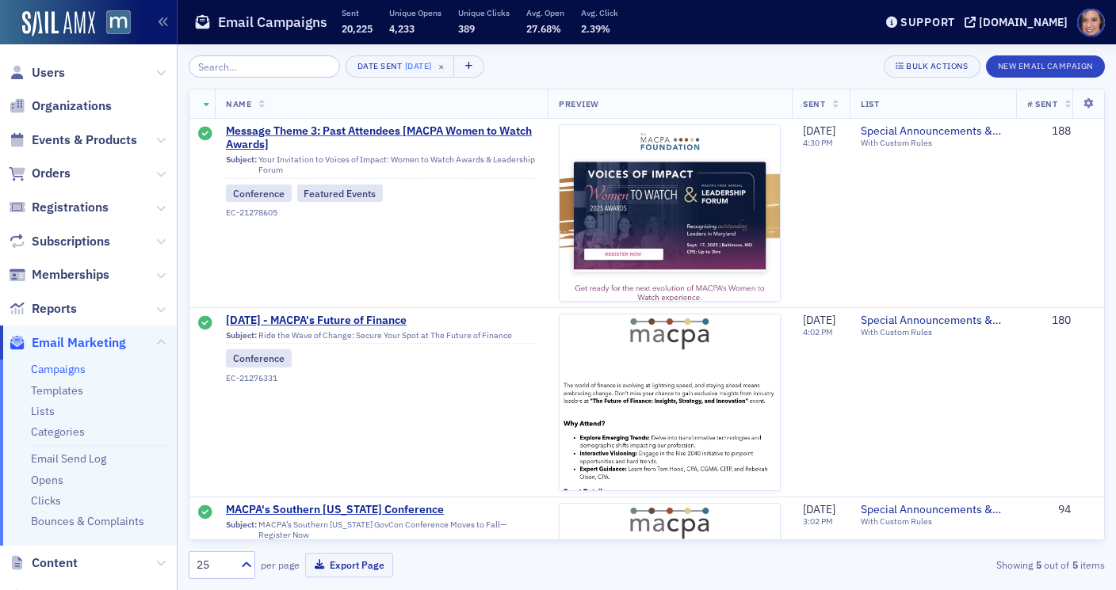 The image size is (1116, 590). What do you see at coordinates (47, 480) in the screenshot?
I see `a: Opens` at bounding box center [47, 480].